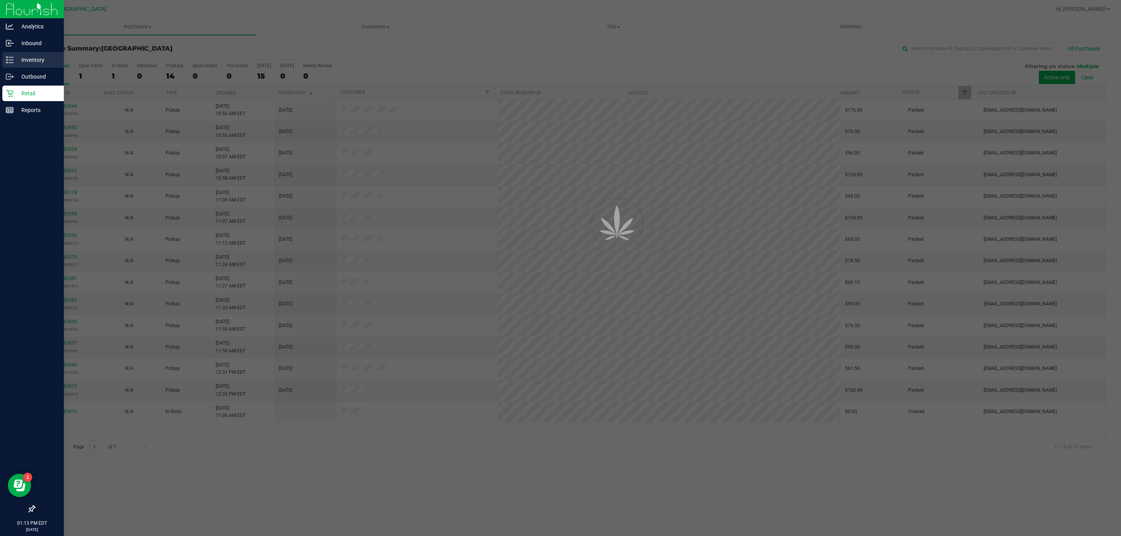 The width and height of the screenshot is (1121, 536). Describe the element at coordinates (37, 77) in the screenshot. I see `p: Outbound` at that location.